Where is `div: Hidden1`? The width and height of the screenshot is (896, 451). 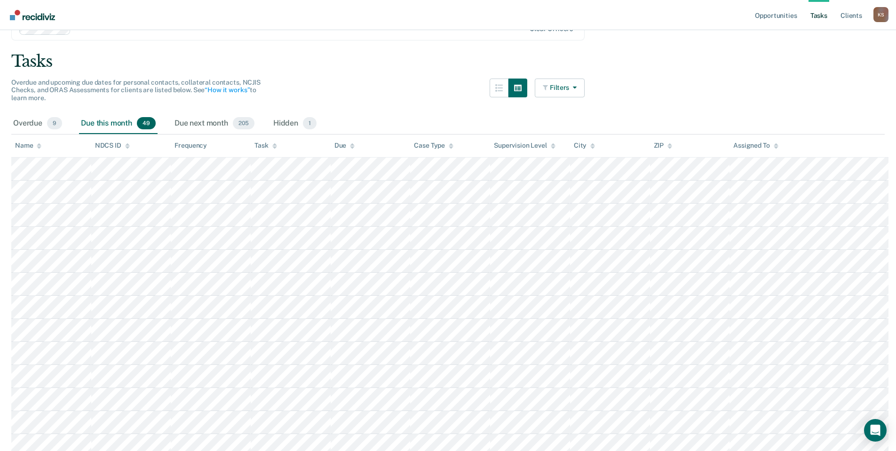
div: Hidden1 is located at coordinates (295, 124).